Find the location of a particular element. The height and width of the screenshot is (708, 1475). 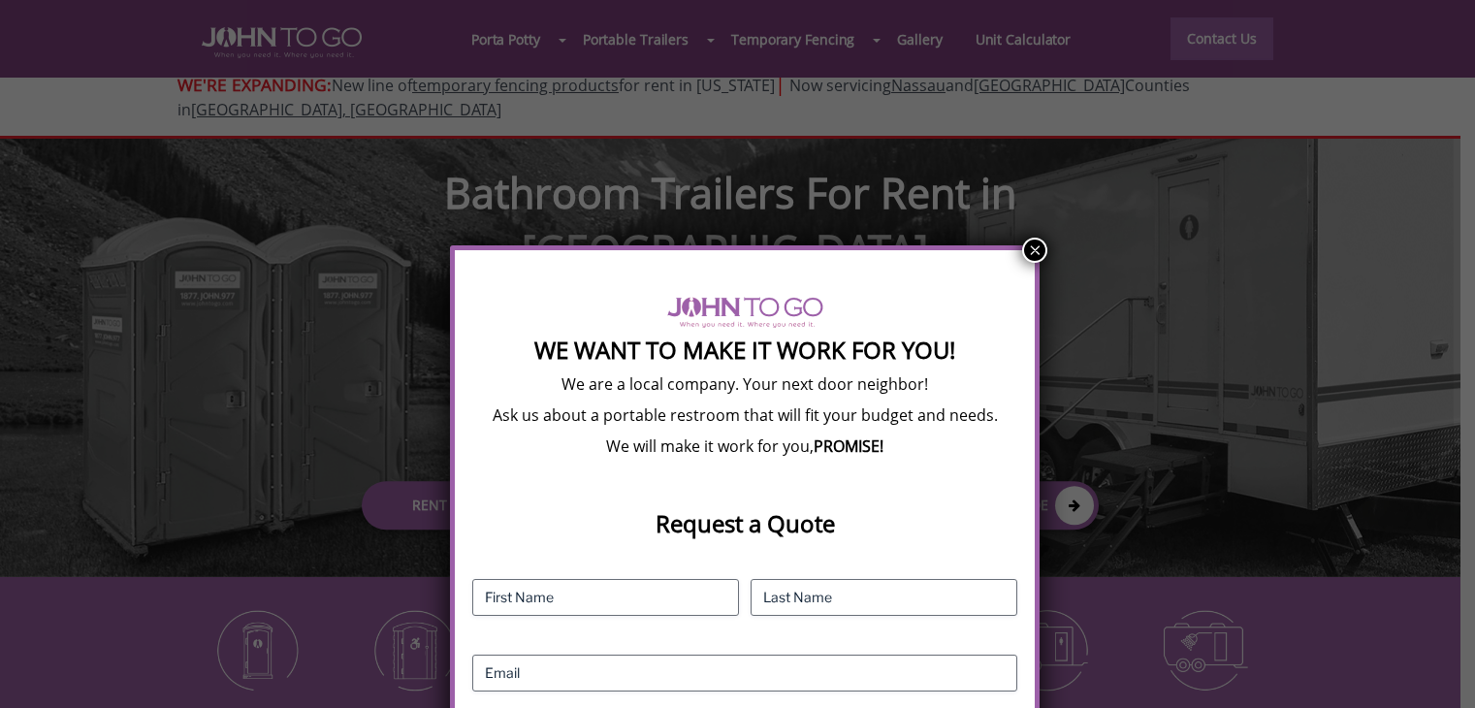

b: PROMISE! is located at coordinates (848, 446).